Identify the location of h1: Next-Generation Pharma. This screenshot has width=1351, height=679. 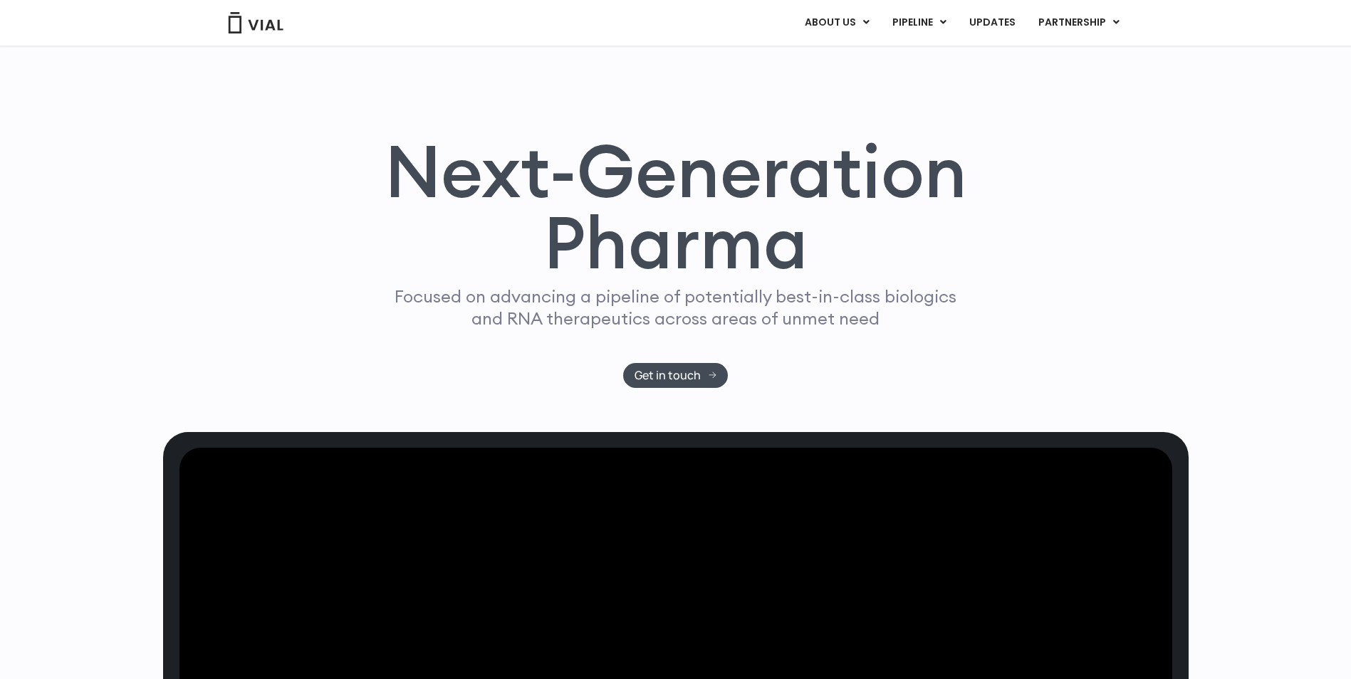
(676, 207).